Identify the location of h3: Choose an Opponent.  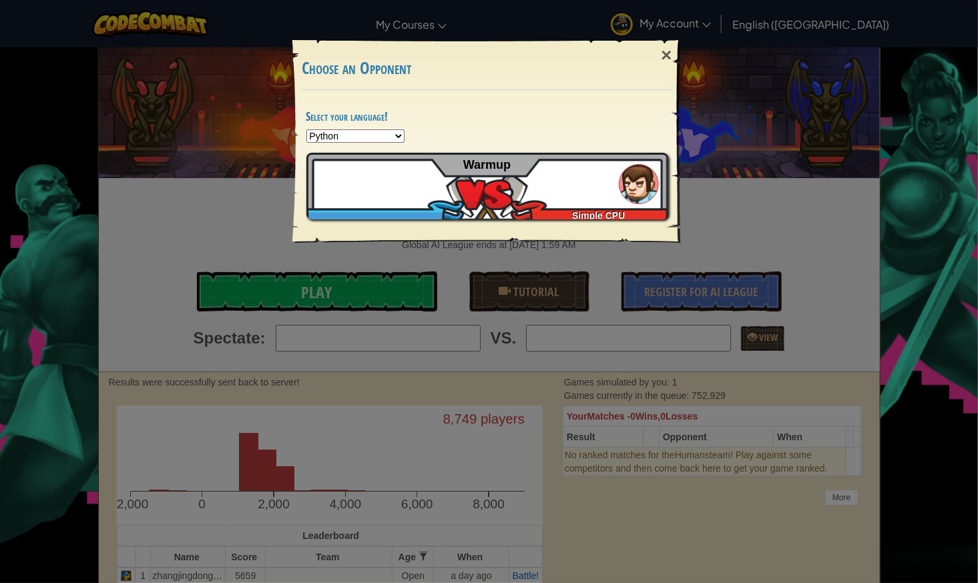
(487, 68).